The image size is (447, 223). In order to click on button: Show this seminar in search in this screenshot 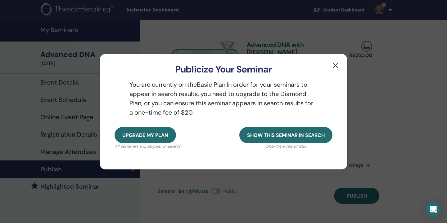, I will do `click(286, 135)`.